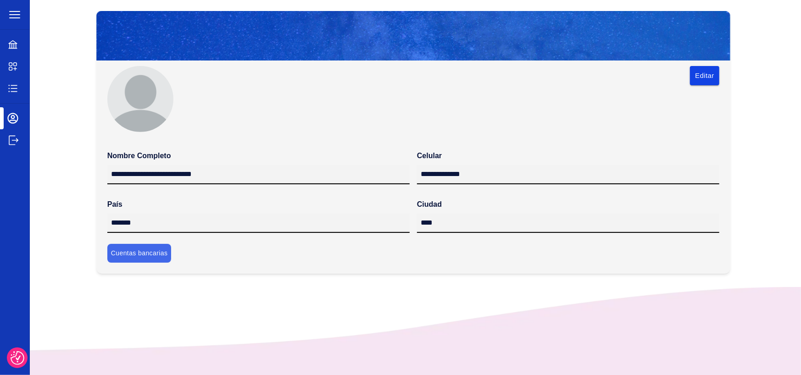 The height and width of the screenshot is (375, 801). I want to click on label: Celular, so click(430, 156).